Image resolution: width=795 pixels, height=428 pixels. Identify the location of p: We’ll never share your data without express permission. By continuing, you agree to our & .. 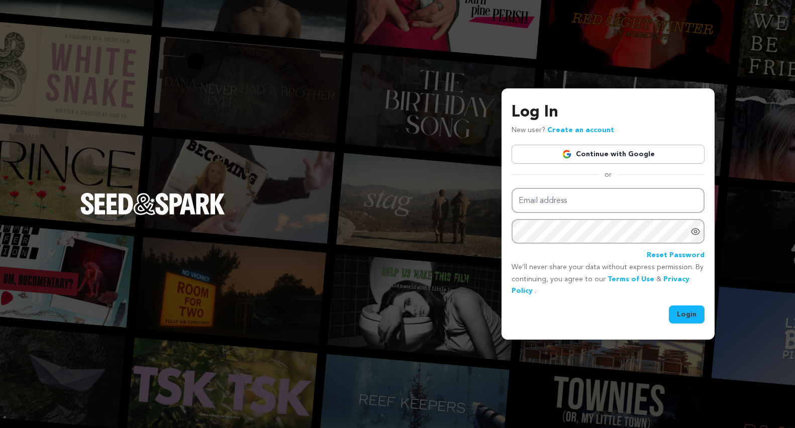
(608, 279).